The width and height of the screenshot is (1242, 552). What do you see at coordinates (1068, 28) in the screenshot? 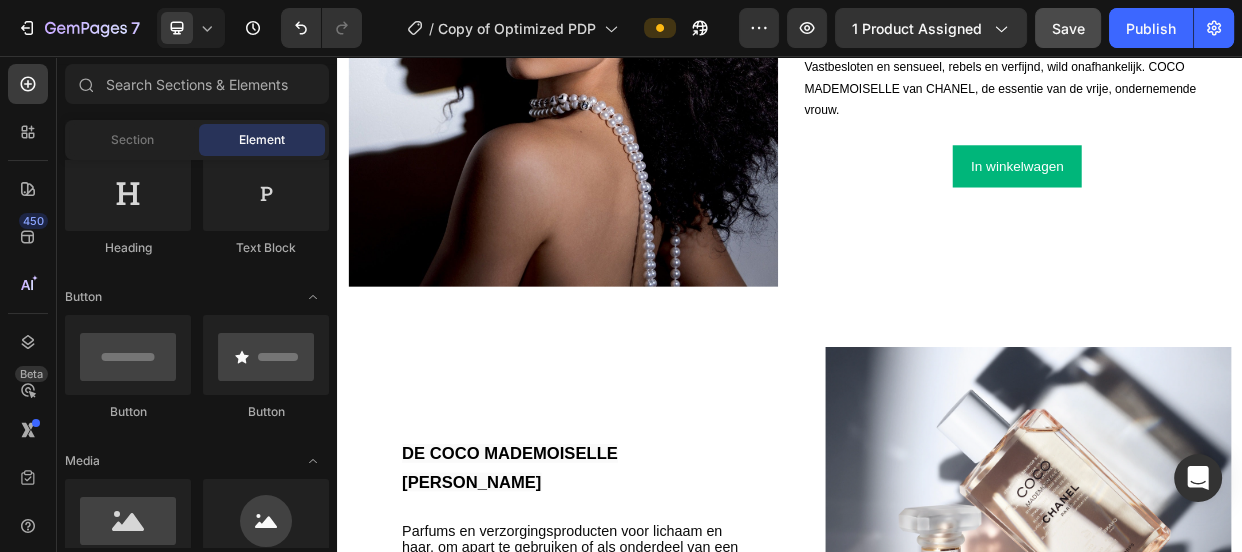
I see `button: Save` at bounding box center [1068, 28].